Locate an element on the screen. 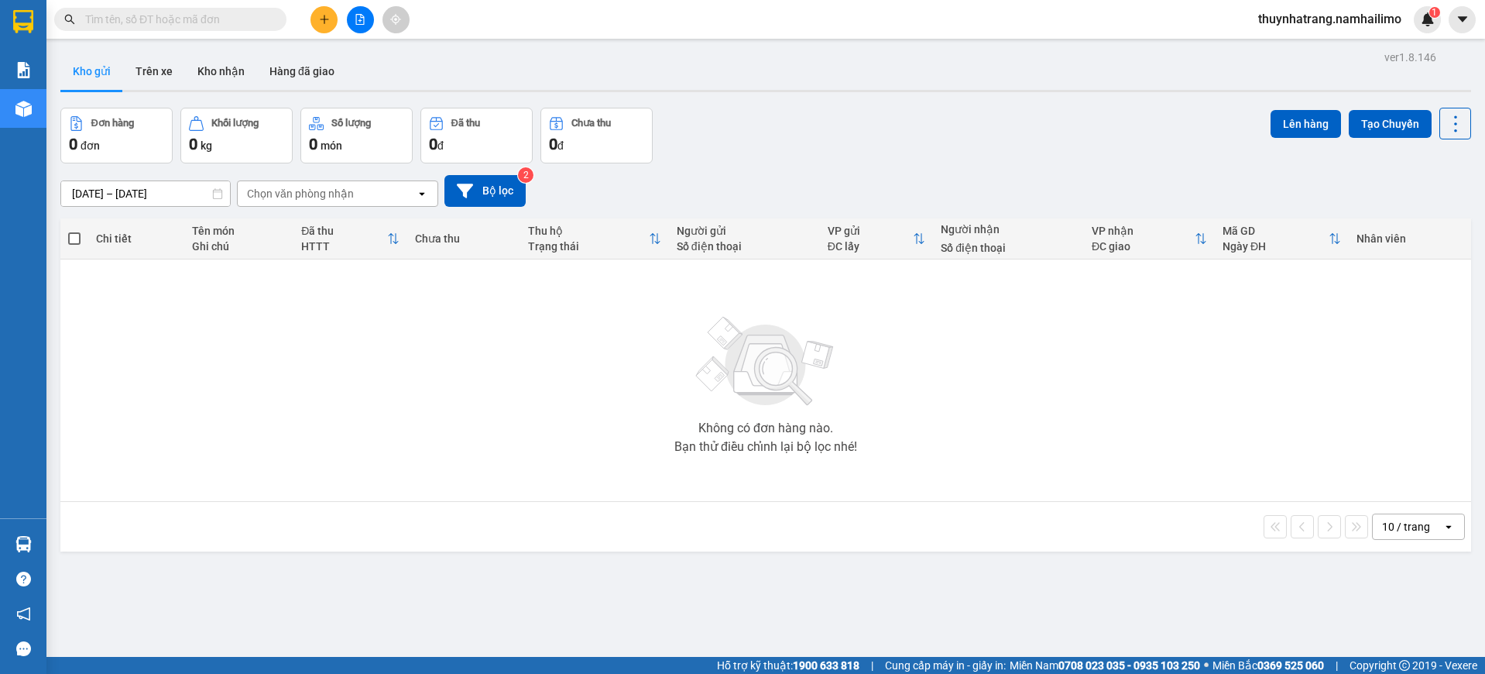  div: Trạng thái is located at coordinates (589, 246).